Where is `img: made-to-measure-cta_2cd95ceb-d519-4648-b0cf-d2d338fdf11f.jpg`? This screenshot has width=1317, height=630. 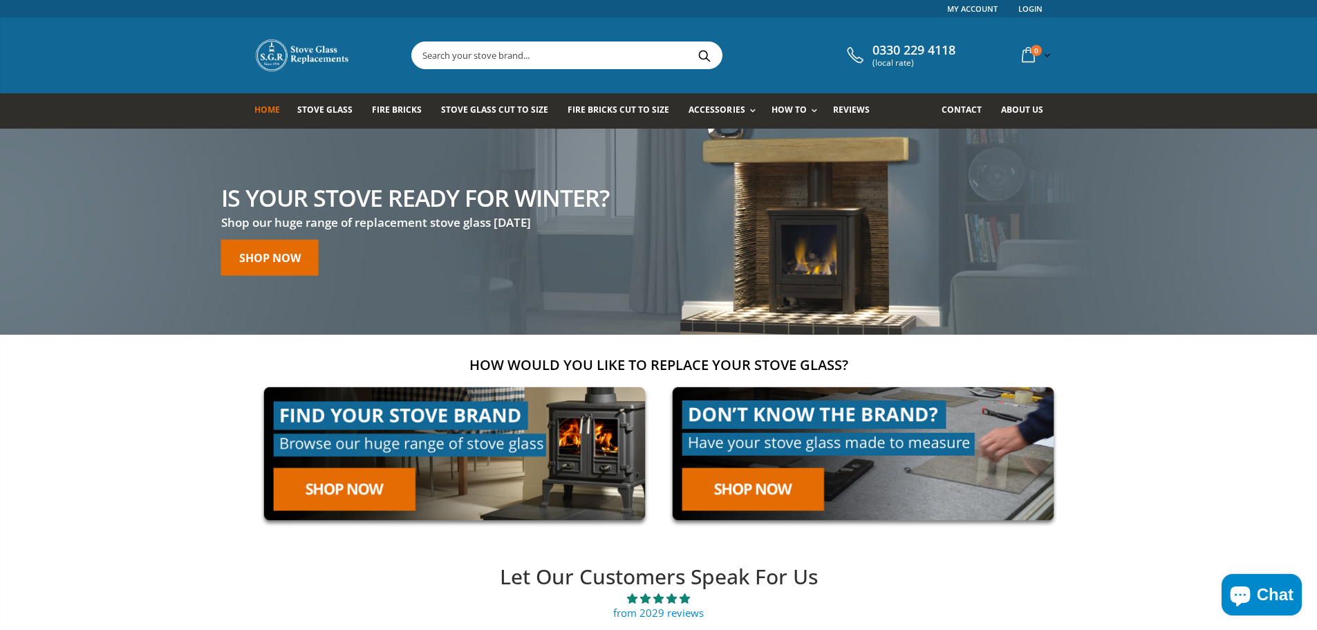 img: made-to-measure-cta_2cd95ceb-d519-4648-b0cf-d2d338fdf11f.jpg is located at coordinates (862, 453).